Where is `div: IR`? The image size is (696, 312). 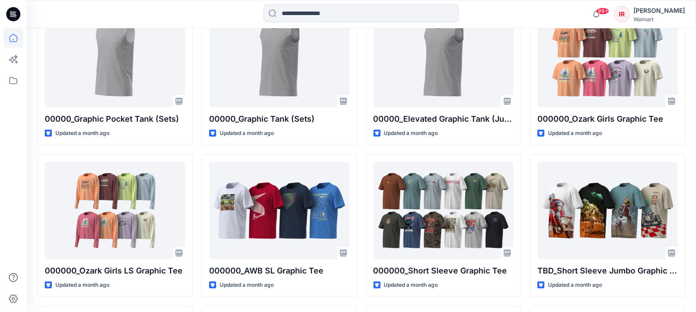 div: IR is located at coordinates (622, 14).